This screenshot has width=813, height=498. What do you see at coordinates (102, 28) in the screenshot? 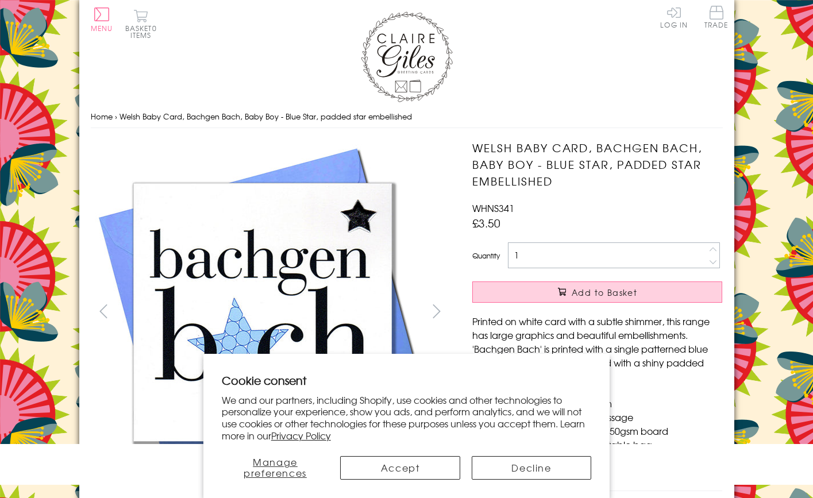
I see `span: Menu` at bounding box center [102, 28].